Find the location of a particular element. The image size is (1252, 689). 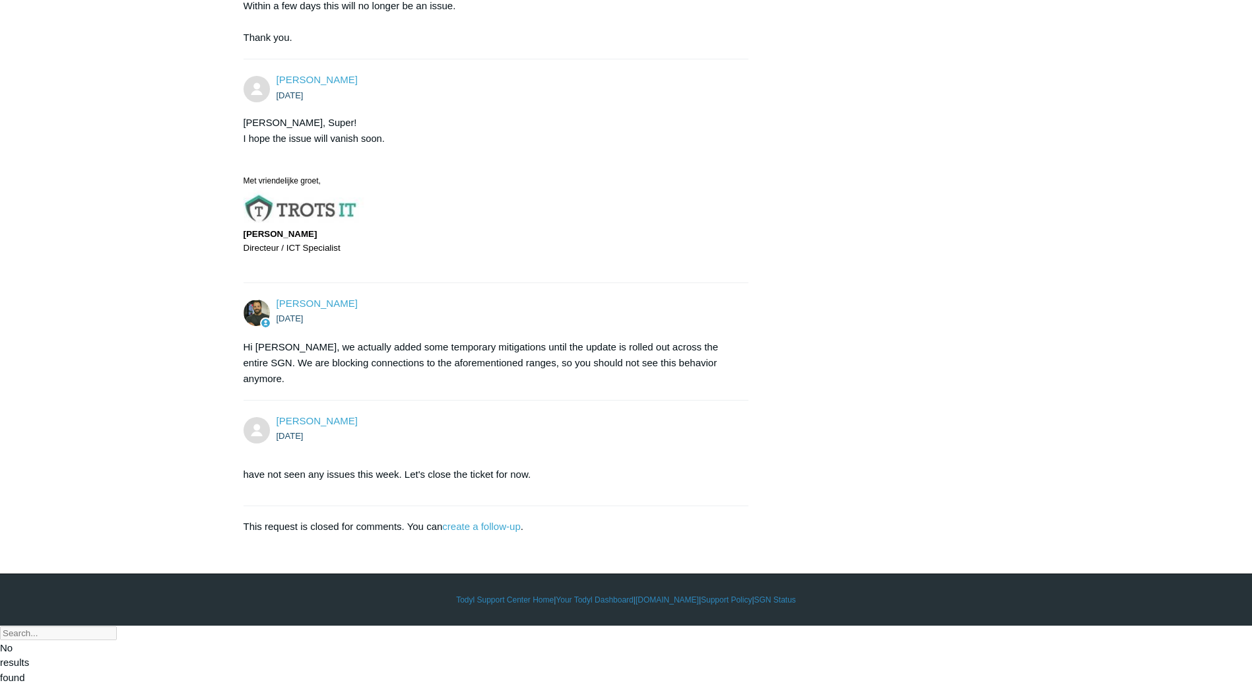

td: Directeur / ICT Specialist is located at coordinates (292, 248).